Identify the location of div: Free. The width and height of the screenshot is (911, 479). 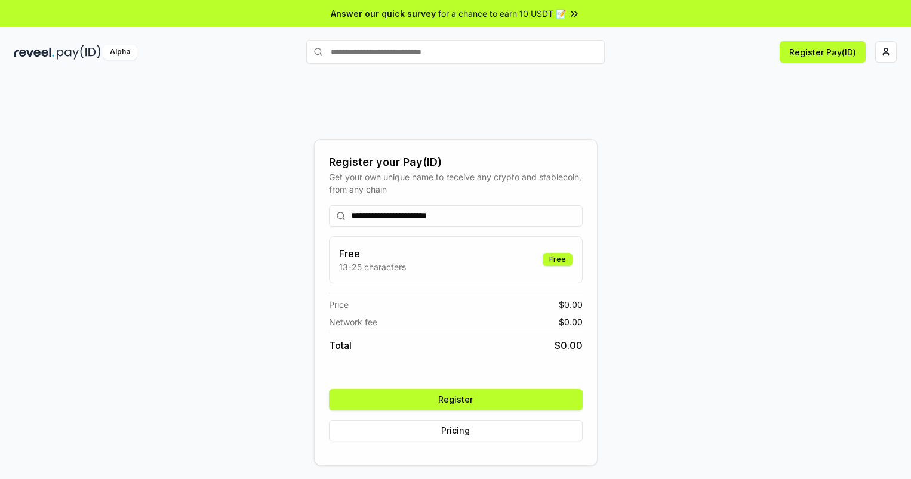
(557, 260).